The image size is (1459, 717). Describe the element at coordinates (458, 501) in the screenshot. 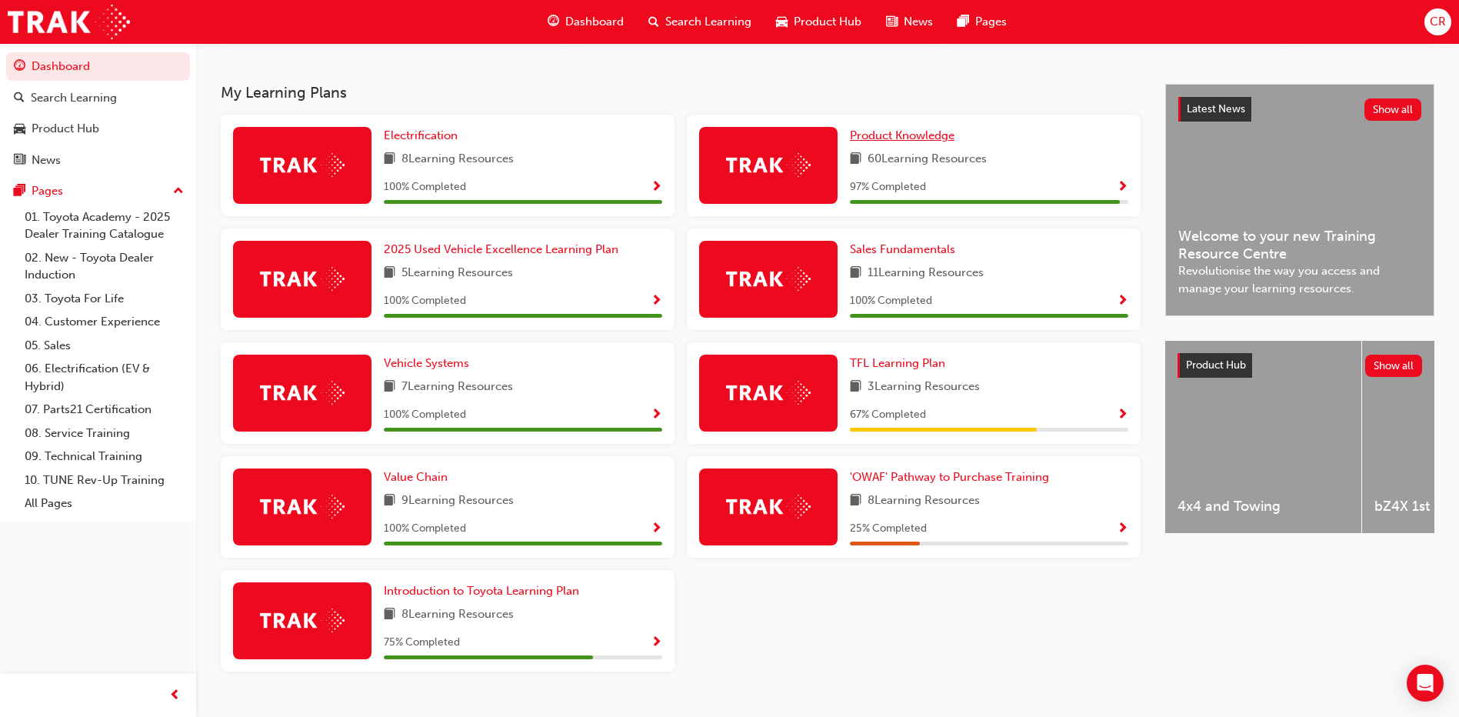

I see `span: 9 Learning Resources` at that location.